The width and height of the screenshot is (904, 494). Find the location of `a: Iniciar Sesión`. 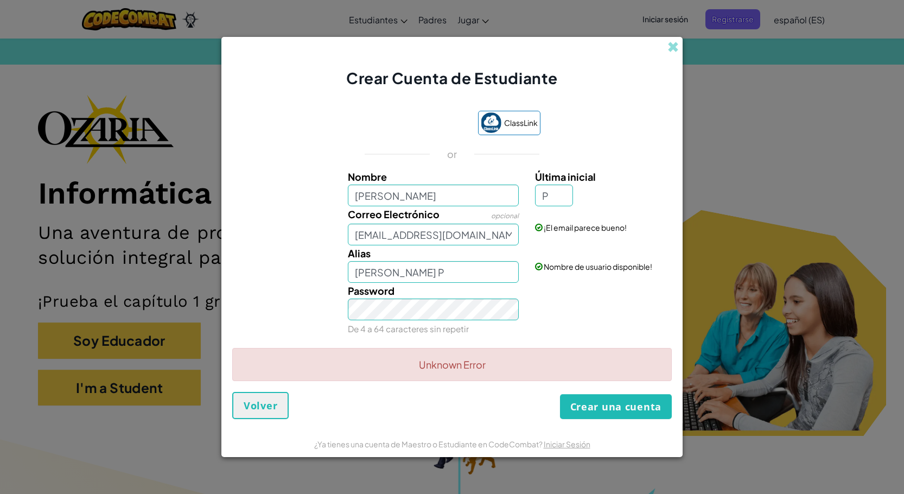

a: Iniciar Sesión is located at coordinates (567, 444).